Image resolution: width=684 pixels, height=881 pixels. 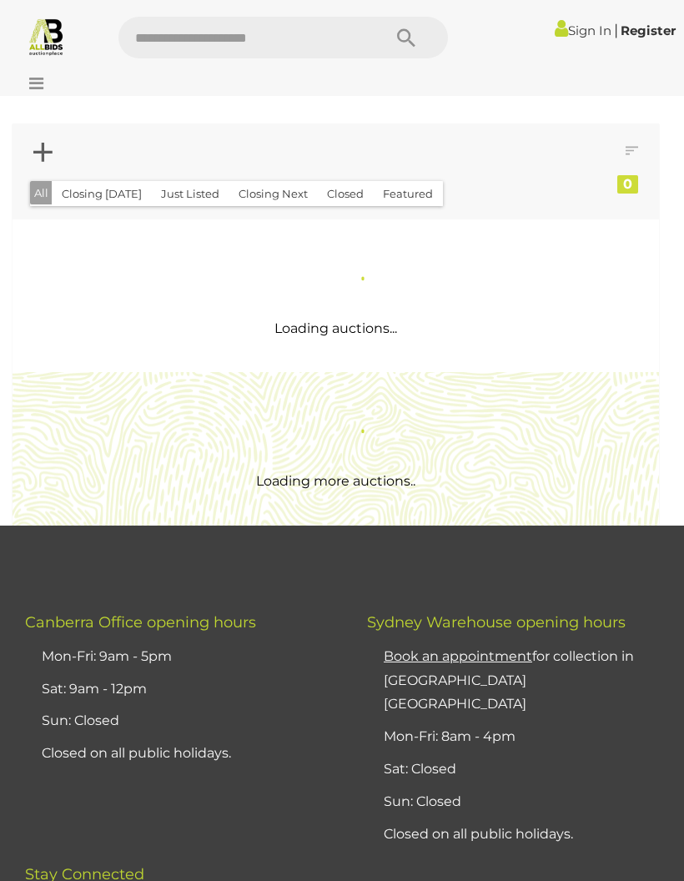 I want to click on button: Search, so click(x=406, y=38).